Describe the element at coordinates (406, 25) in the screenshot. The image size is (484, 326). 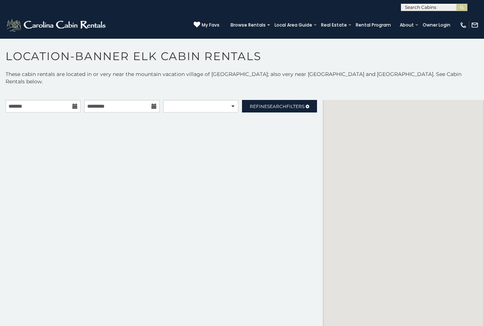
I see `a: About` at that location.